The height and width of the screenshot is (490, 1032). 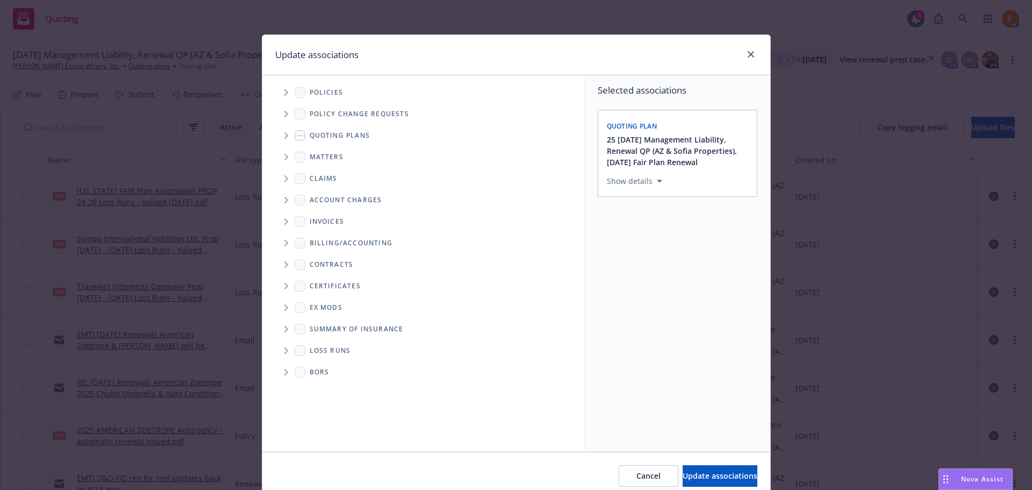 I want to click on button: Nova Assist, so click(x=976, y=479).